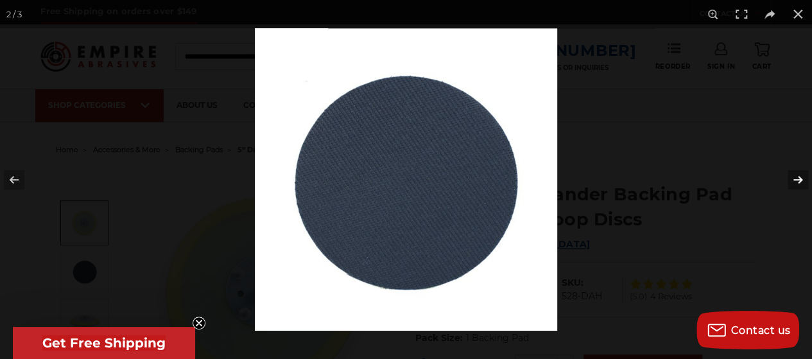 This screenshot has width=812, height=359. Describe the element at coordinates (790, 180) in the screenshot. I see `button: Next (arrow right)` at that location.